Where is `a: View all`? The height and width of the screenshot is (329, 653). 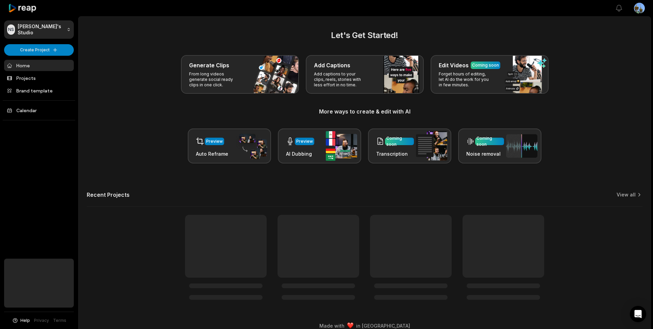
a: View all is located at coordinates (626, 195).